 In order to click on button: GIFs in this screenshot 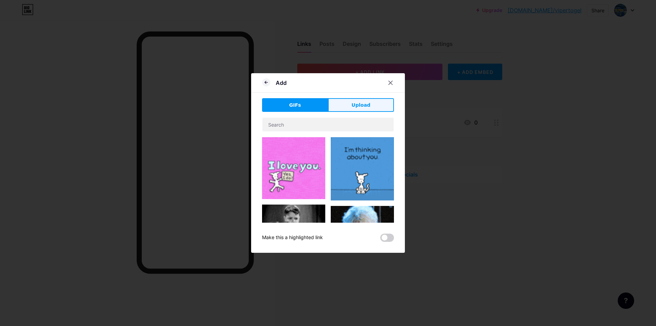, I will do `click(295, 105)`.